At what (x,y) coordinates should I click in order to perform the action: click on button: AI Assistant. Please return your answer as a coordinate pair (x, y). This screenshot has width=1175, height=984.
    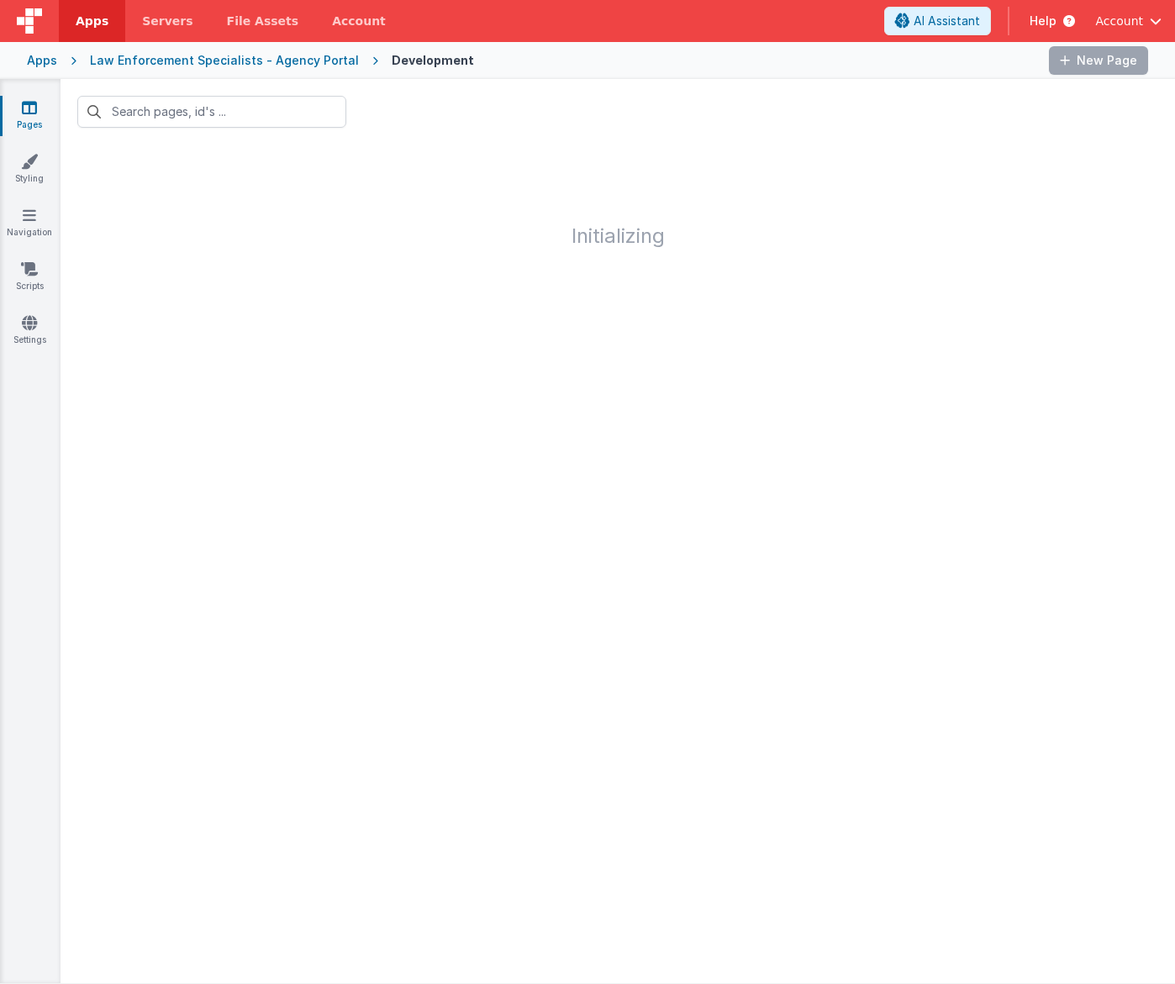
    Looking at the image, I should click on (937, 21).